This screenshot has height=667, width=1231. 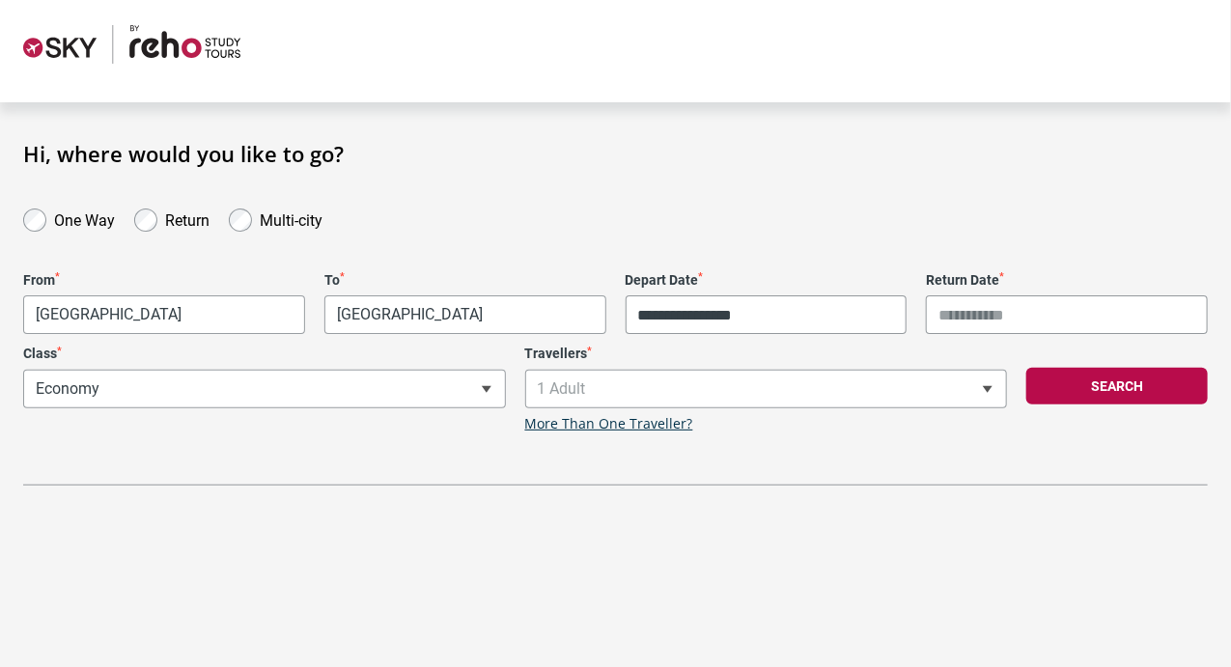 I want to click on label: Return, so click(x=187, y=218).